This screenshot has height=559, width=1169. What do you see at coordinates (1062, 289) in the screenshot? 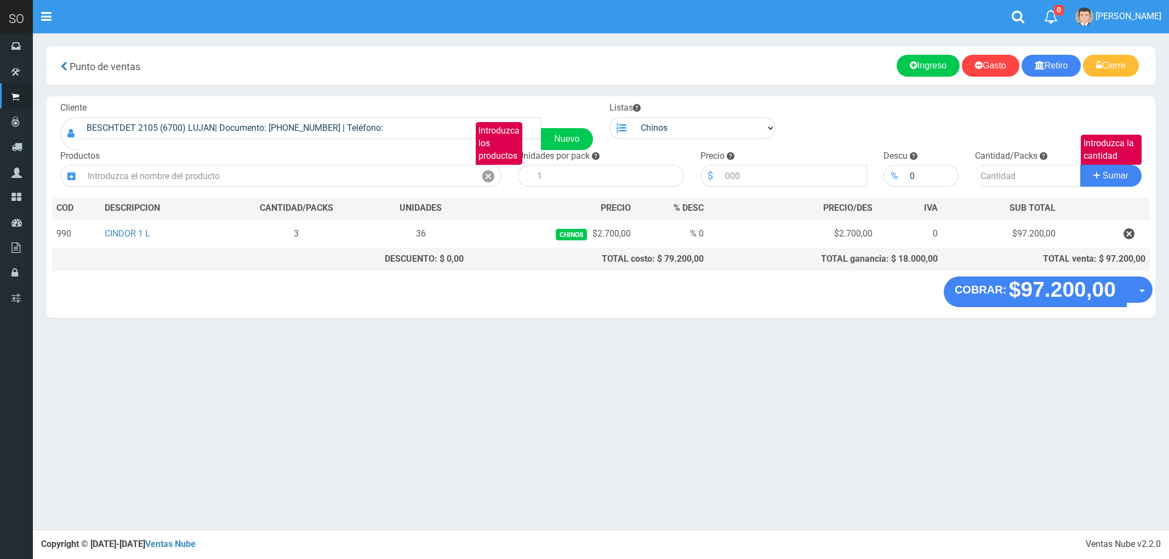
I see `strong: $97.200,00` at bounding box center [1062, 289].